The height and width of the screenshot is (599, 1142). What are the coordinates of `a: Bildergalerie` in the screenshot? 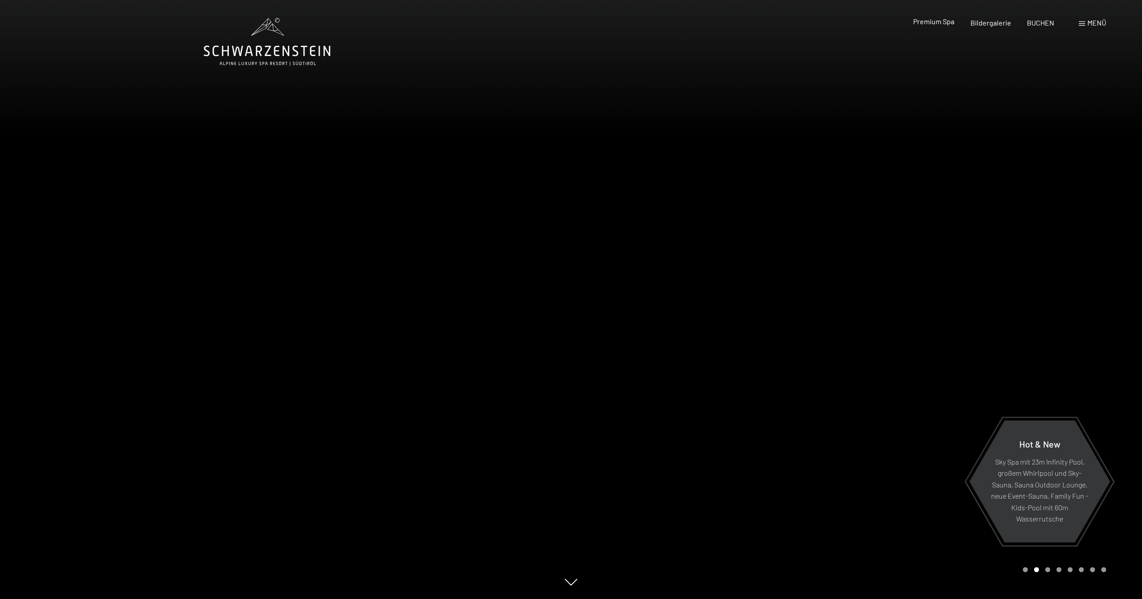 It's located at (991, 22).